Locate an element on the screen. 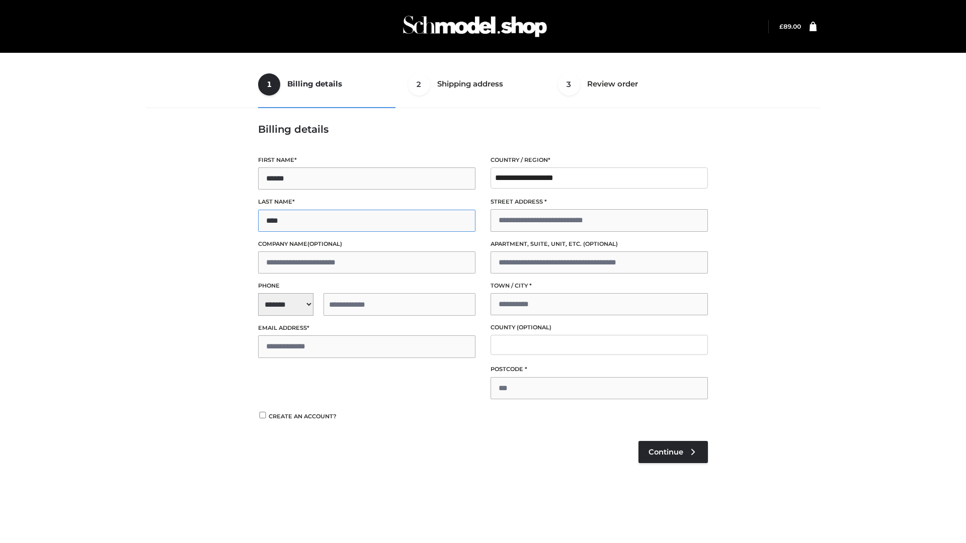 This screenshot has width=966, height=543. a: Continue is located at coordinates (673, 452).